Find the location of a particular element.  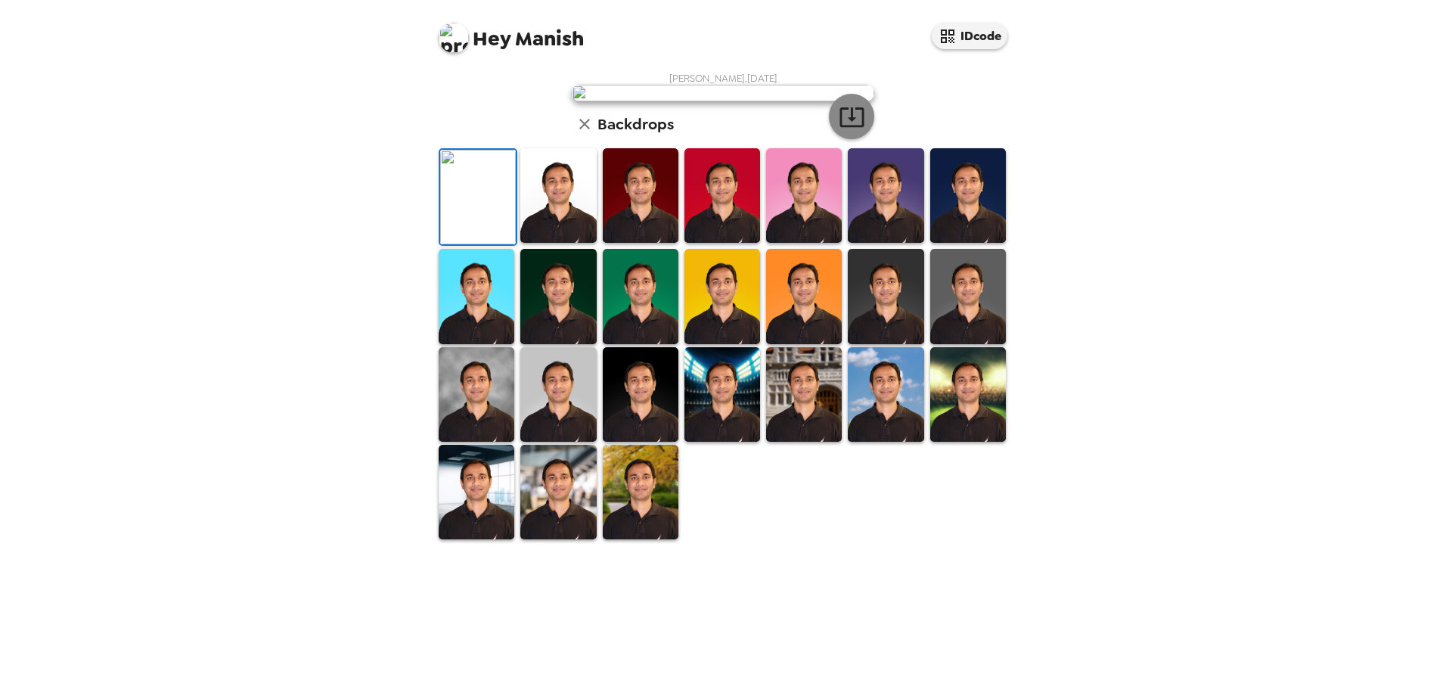

img: profile pic is located at coordinates (454, 38).